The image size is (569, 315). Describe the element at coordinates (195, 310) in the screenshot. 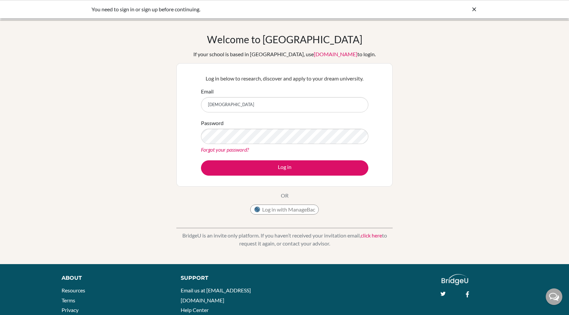

I see `a: Help Center` at that location.